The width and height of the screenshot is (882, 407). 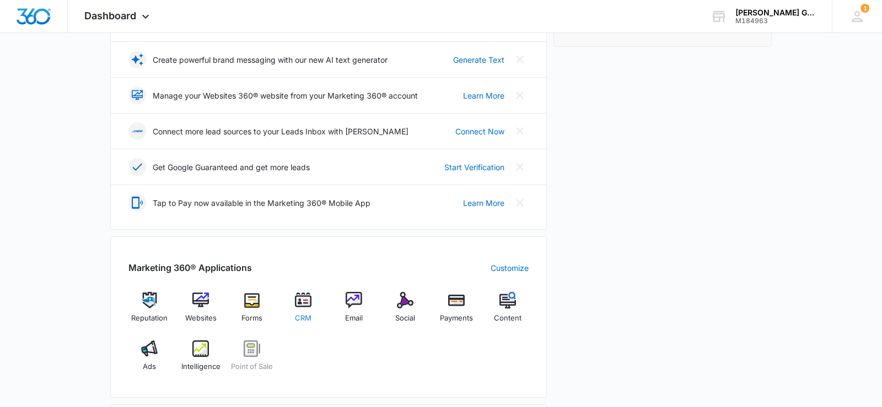 What do you see at coordinates (201, 367) in the screenshot?
I see `span: Intelligence` at bounding box center [201, 367].